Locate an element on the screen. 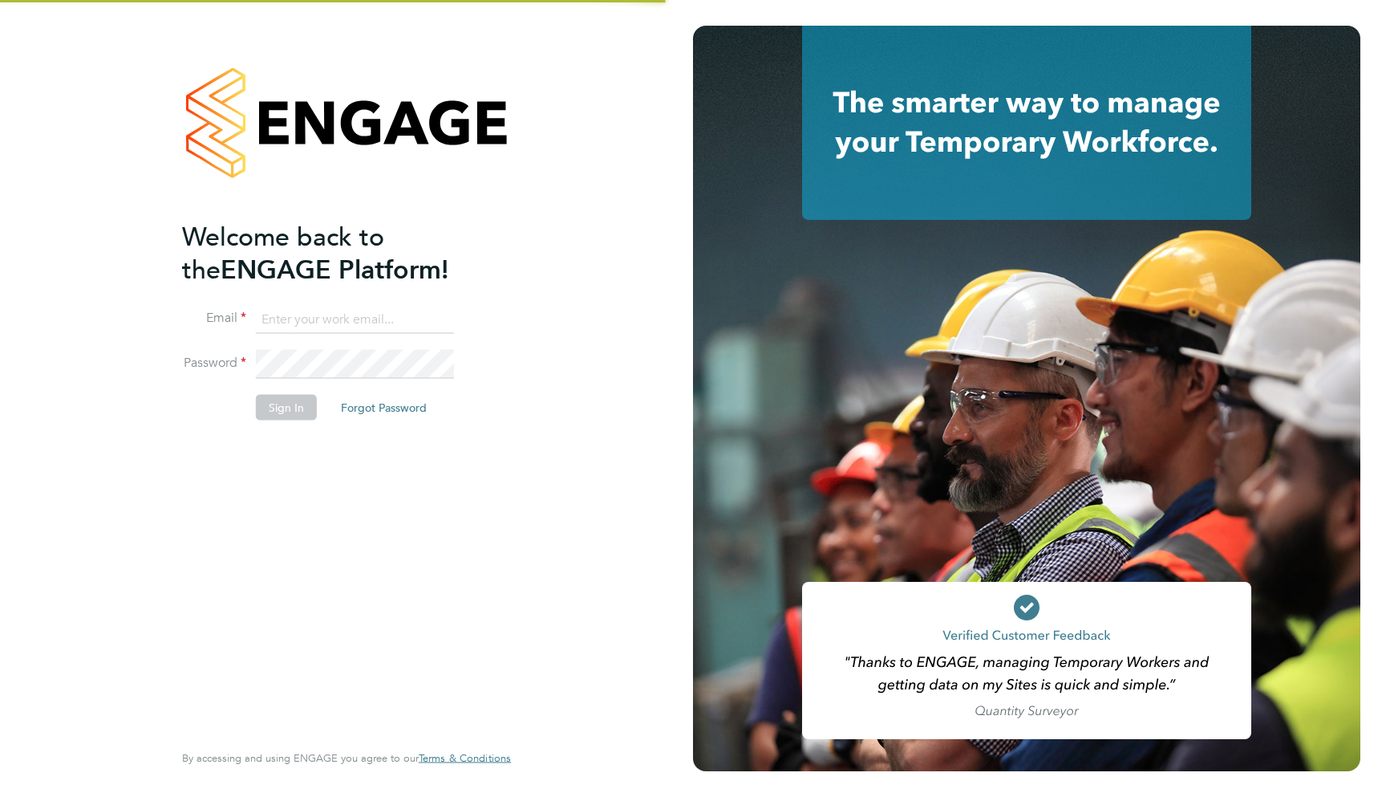 The image size is (1386, 797). a: Terms & Conditions is located at coordinates (464, 758).